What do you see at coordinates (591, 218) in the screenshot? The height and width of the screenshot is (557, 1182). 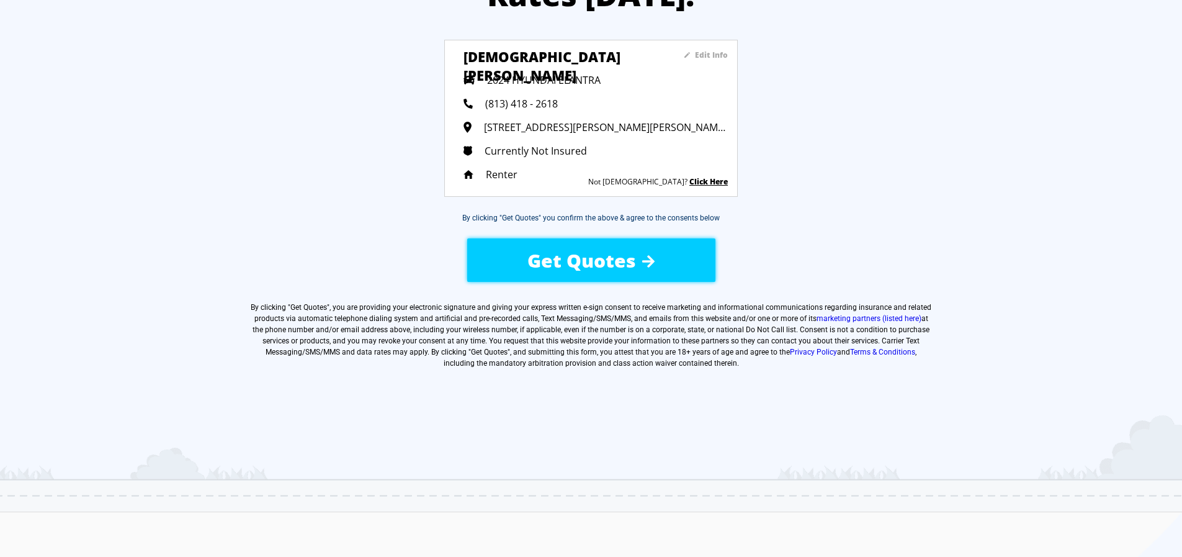 I see `div: By clicking "Get Quotes" you confirm the above & agree to the consents below` at bounding box center [591, 218].